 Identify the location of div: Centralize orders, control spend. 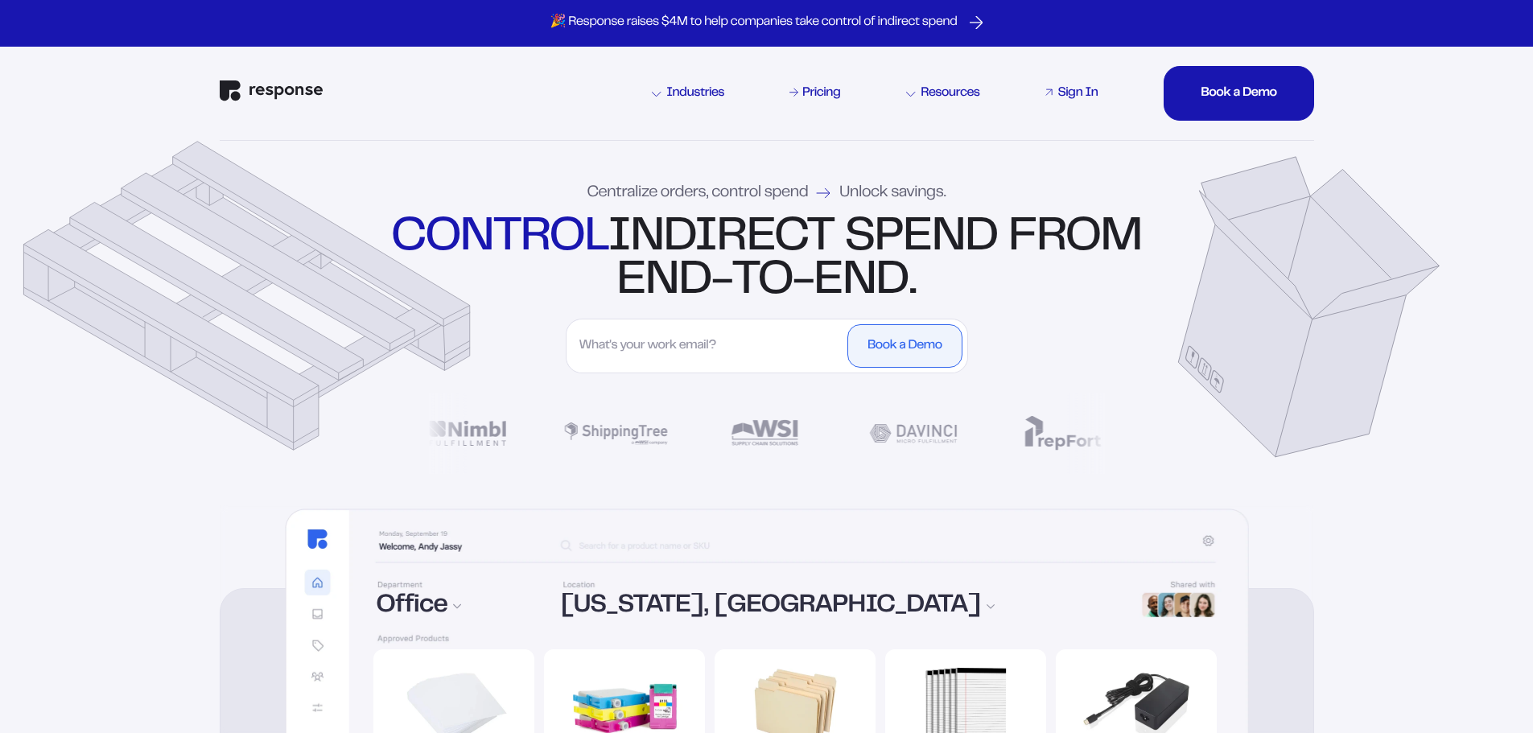
(767, 193).